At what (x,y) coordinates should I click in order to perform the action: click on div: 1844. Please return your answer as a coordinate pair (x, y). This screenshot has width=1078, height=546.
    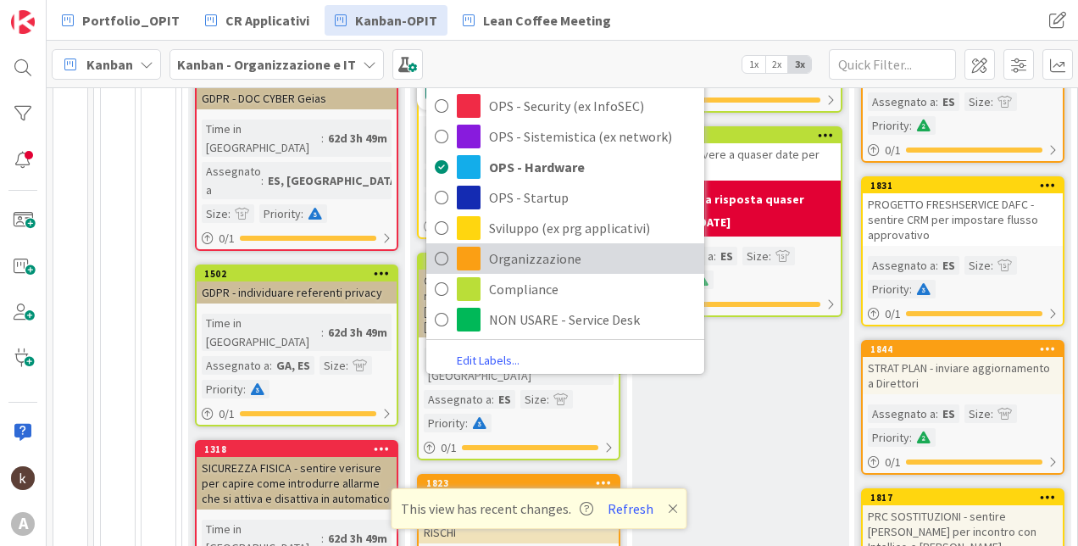
    Looking at the image, I should click on (963, 349).